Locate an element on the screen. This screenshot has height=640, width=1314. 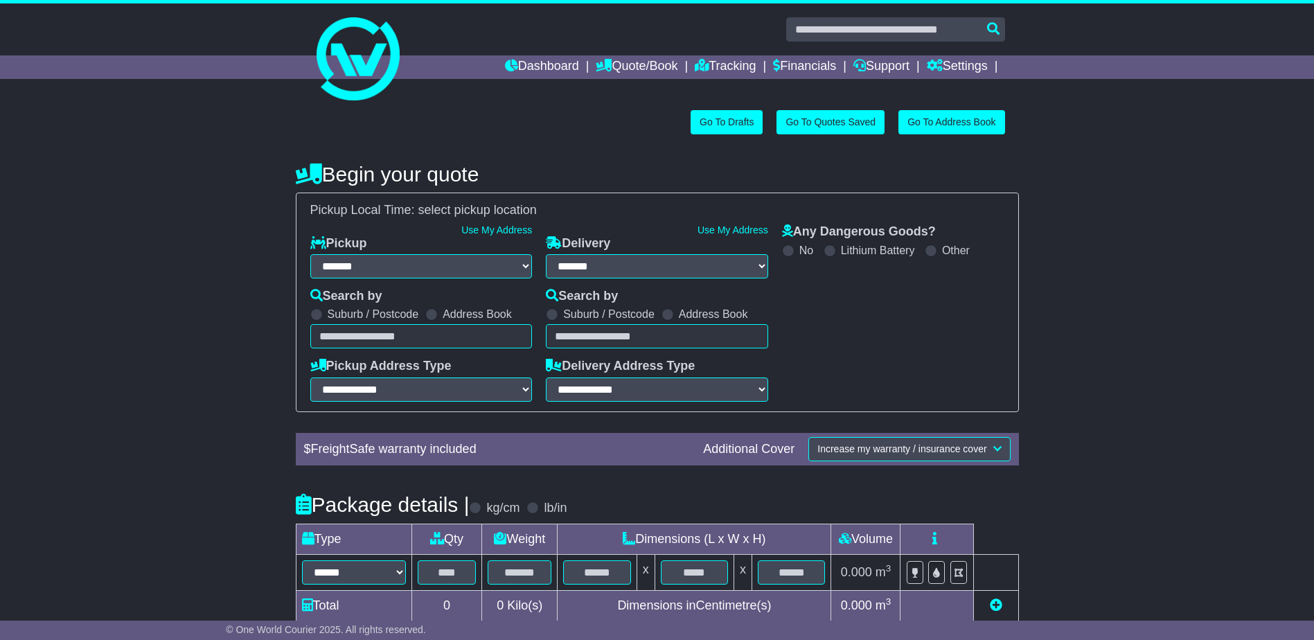
span: 0 is located at coordinates (500, 605).